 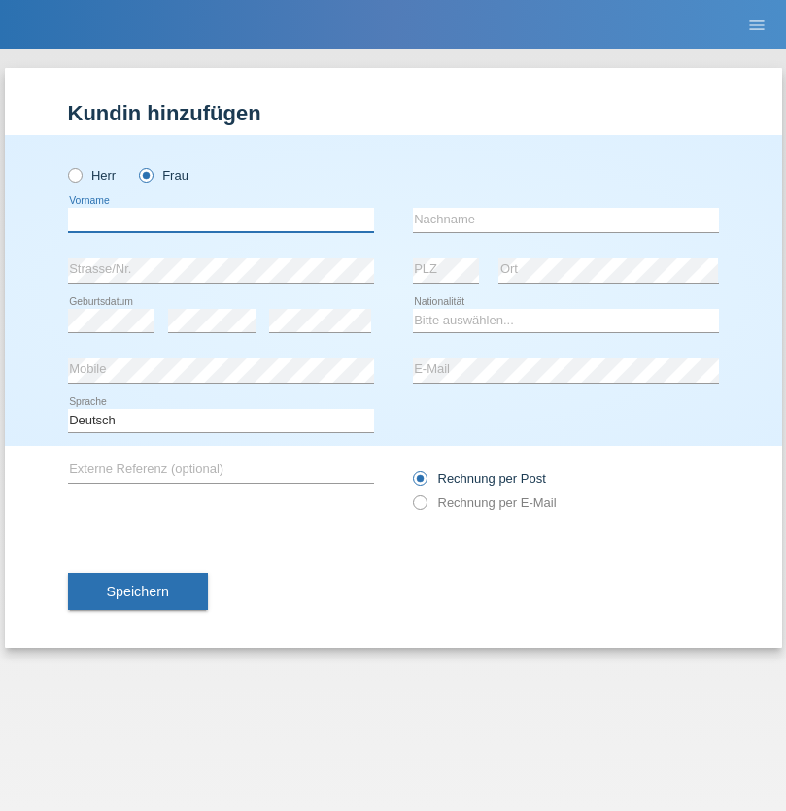 I want to click on span: Speichern, so click(x=138, y=592).